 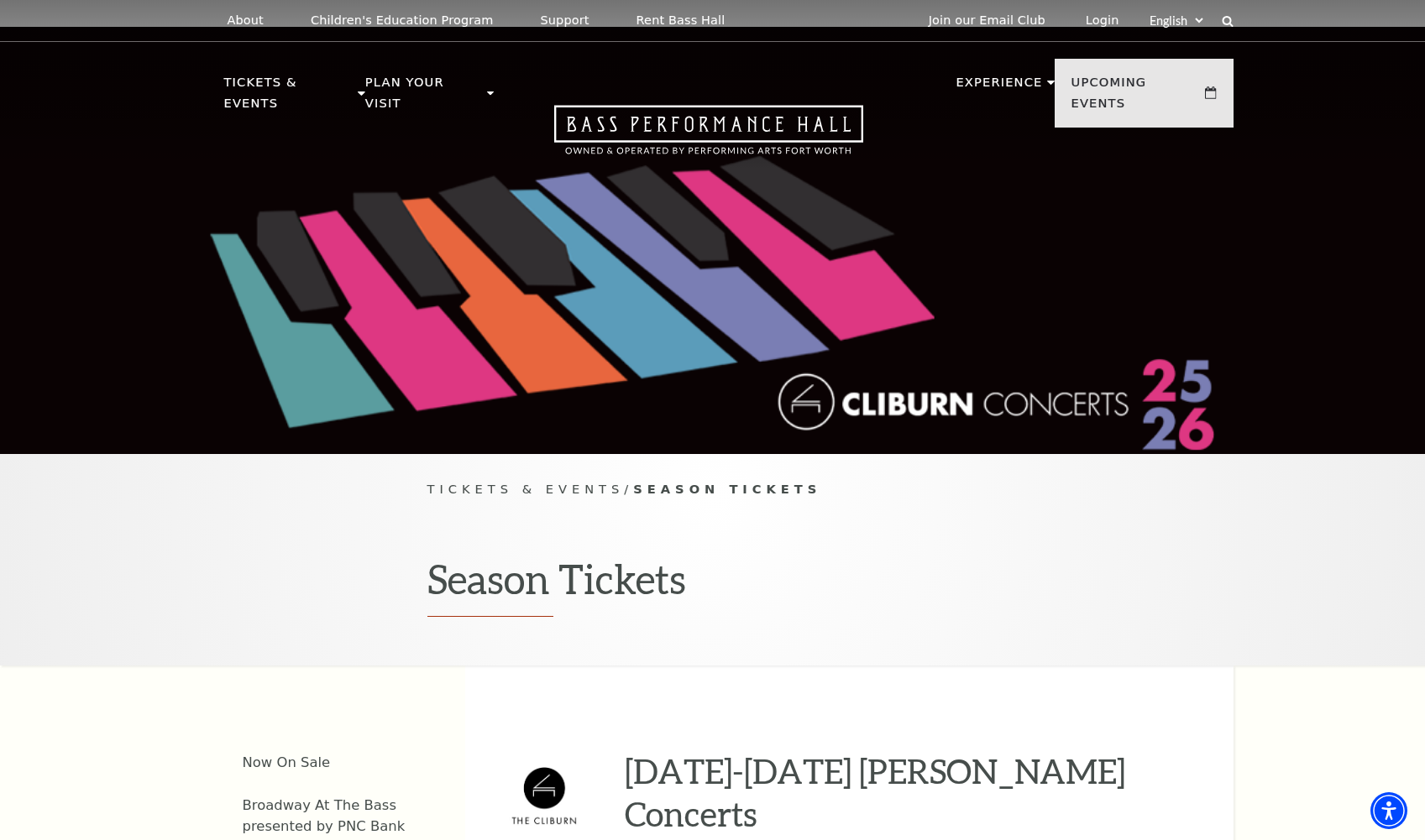 What do you see at coordinates (565, 20) in the screenshot?
I see `p: Support` at bounding box center [565, 20].